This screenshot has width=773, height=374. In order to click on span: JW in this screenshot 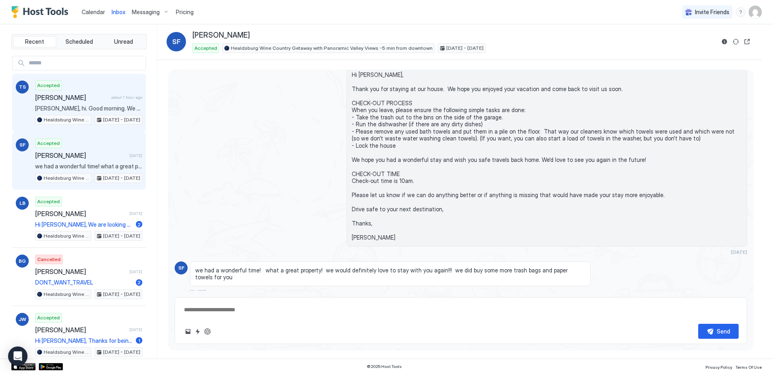, I will do `click(22, 319)`.